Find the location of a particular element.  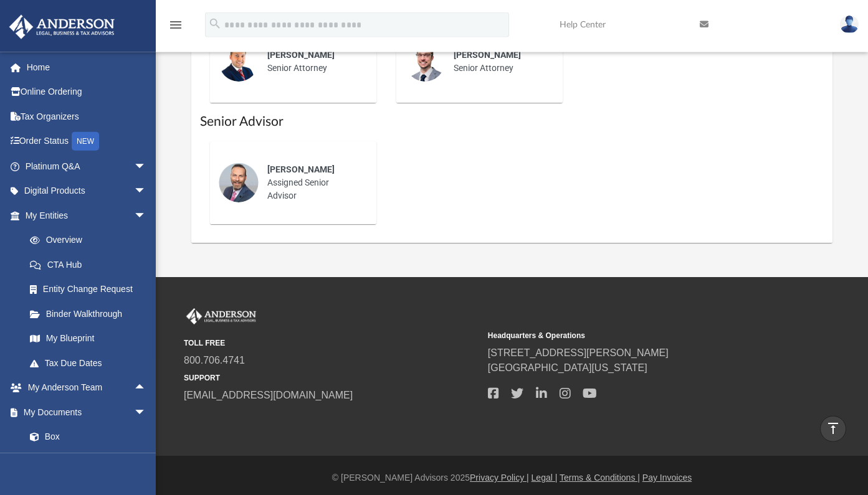

a: Order StatusNEW is located at coordinates (87, 141).